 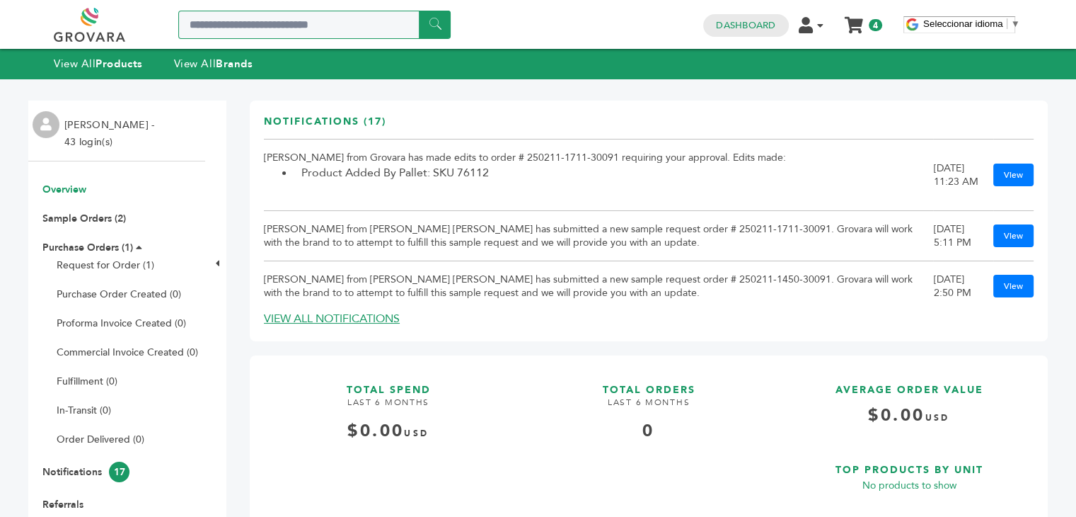 What do you see at coordinates (909, 463) in the screenshot?
I see `h3: TOP PRODUCTS BY UNIT` at bounding box center [909, 463].